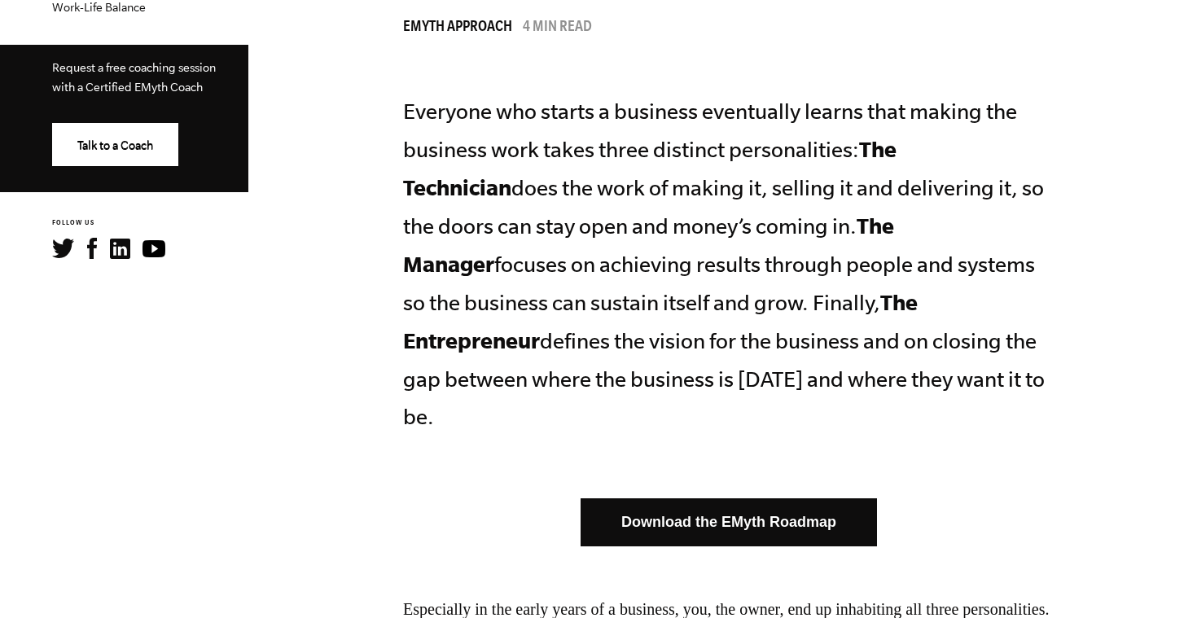  What do you see at coordinates (462, 29) in the screenshot?
I see `a: EMyth Approach` at bounding box center [462, 29].